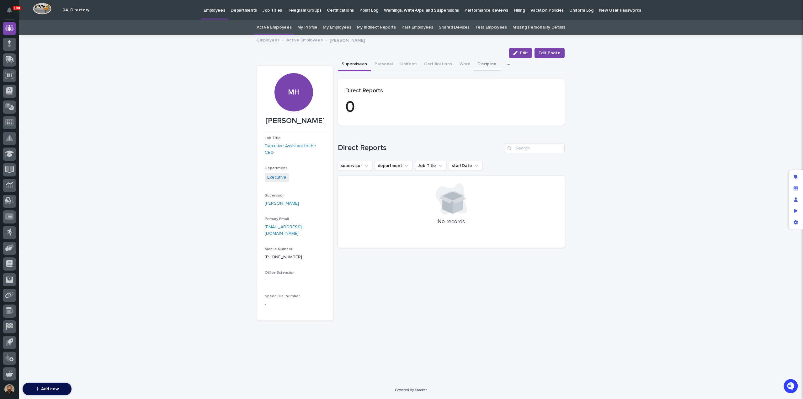 The width and height of the screenshot is (803, 399). I want to click on p: Direct Reports, so click(451, 91).